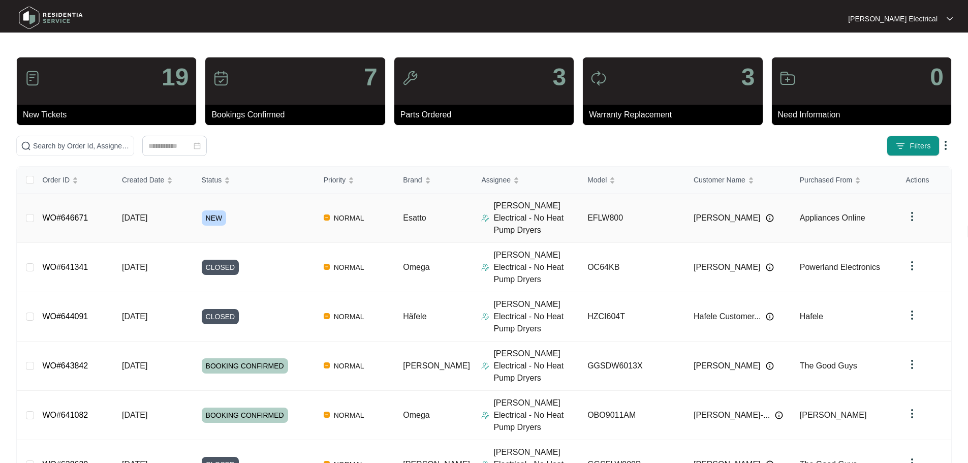  Describe the element at coordinates (675, 115) in the screenshot. I see `p: Warranty Replacement` at that location.